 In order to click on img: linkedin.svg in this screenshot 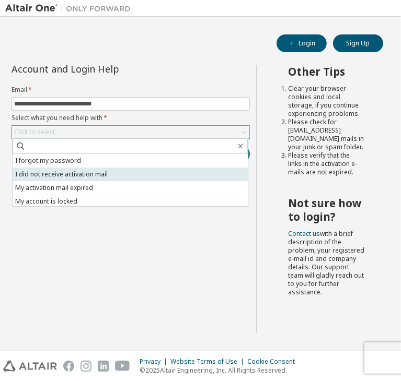, I will do `click(103, 366)`.